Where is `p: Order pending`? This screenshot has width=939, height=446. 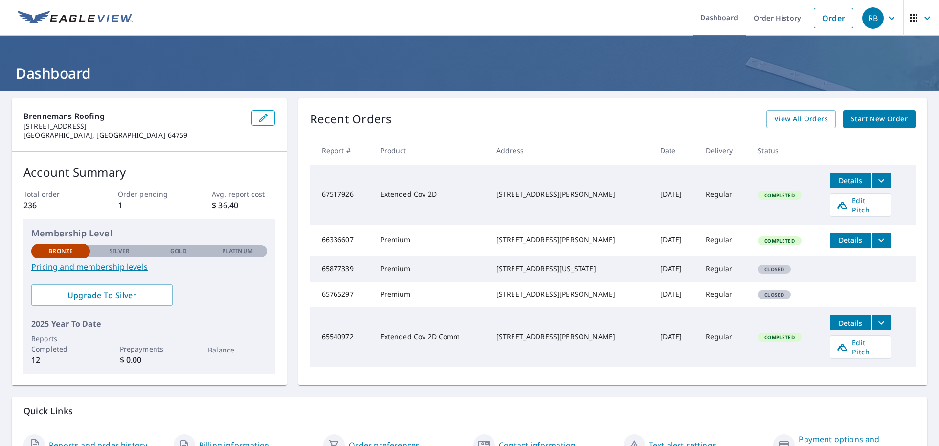 p: Order pending is located at coordinates (149, 194).